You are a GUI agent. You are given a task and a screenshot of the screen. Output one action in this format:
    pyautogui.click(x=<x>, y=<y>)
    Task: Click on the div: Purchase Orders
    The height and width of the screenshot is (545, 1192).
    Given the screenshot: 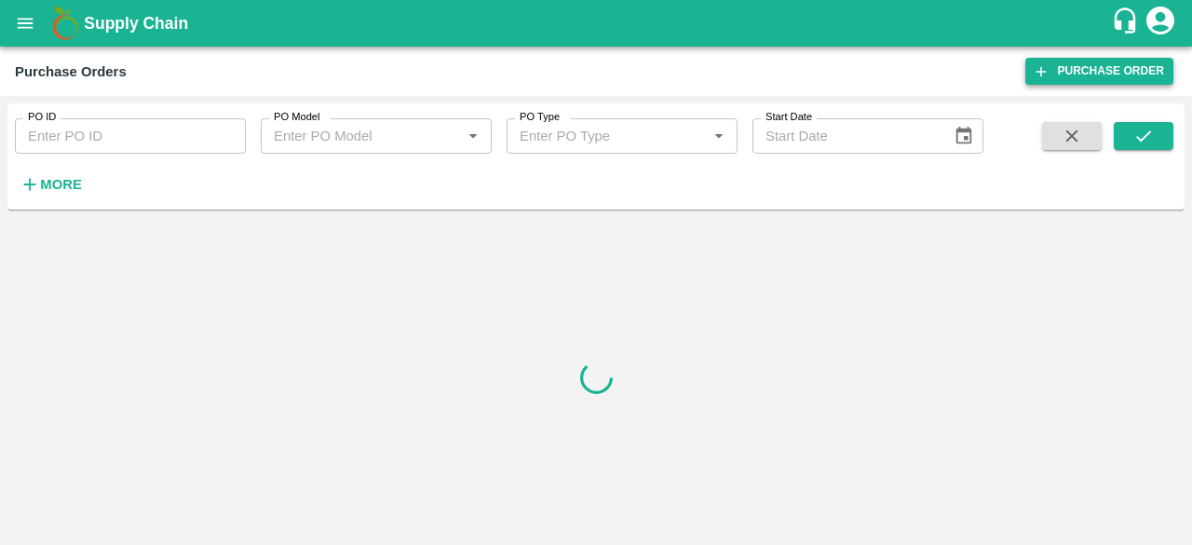 What is the action you would take?
    pyautogui.click(x=71, y=72)
    